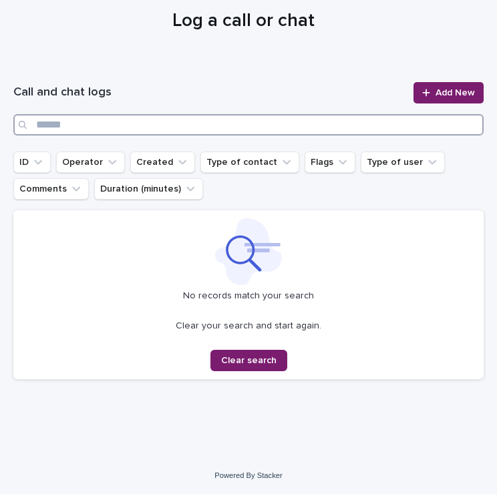 The height and width of the screenshot is (494, 497). Describe the element at coordinates (209, 93) in the screenshot. I see `h1: Call and chat logs` at that location.